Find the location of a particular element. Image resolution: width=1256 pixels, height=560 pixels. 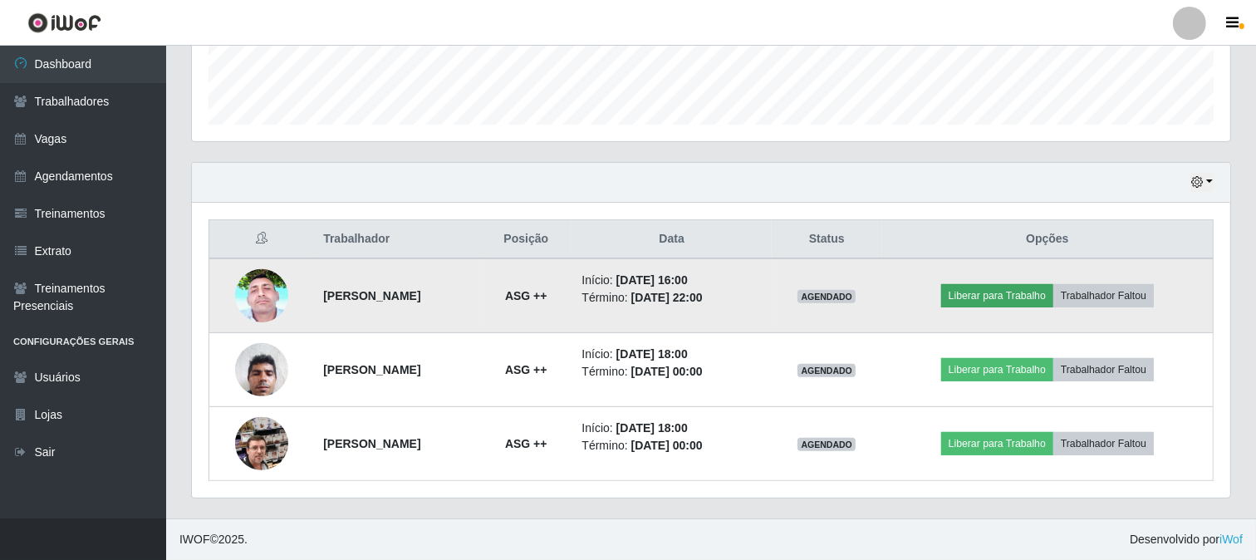

span: IWOF is located at coordinates (194, 539).